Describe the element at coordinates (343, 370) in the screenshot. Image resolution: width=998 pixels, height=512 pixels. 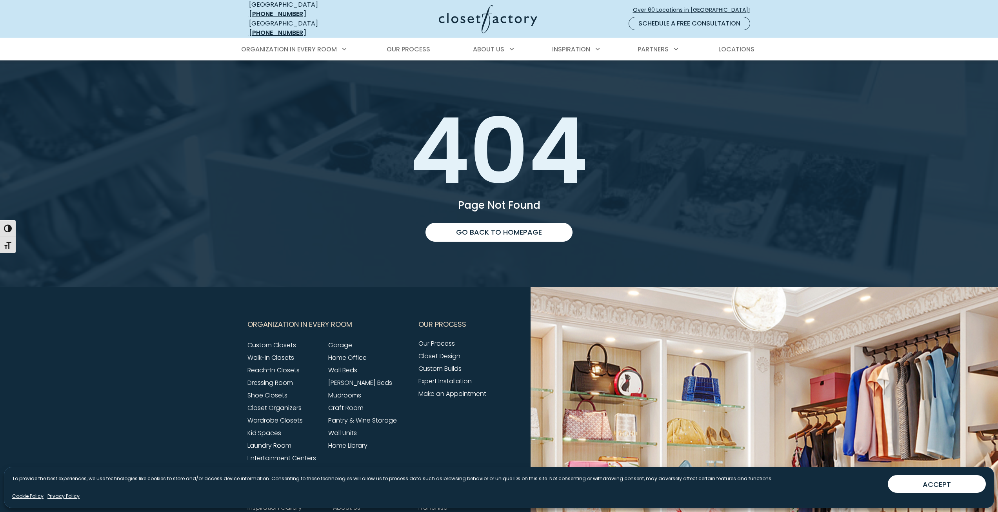
I see `a: Wall Beds` at that location.